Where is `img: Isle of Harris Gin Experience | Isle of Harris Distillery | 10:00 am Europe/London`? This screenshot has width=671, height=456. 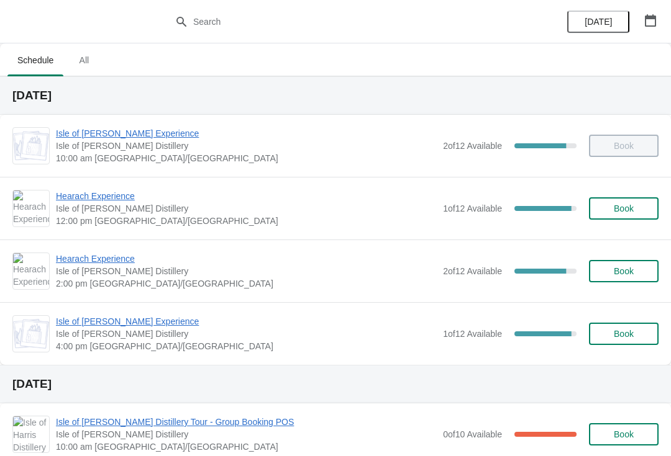
img: Isle of Harris Gin Experience | Isle of Harris Distillery | 10:00 am Europe/London is located at coordinates (31, 146).